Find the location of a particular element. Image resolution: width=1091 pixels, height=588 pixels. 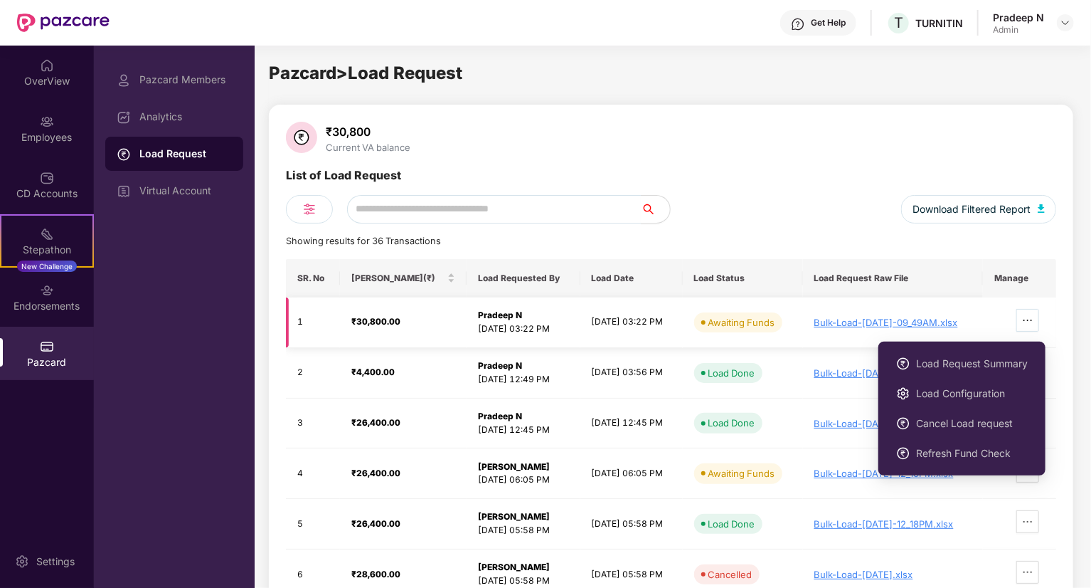

span: search is located at coordinates (655, 209).